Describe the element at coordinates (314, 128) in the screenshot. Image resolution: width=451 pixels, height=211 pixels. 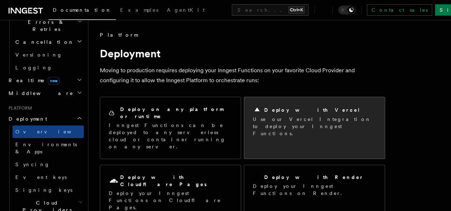
I see `a: Deploy with VercelUse our Vercel Integration to deploy your Inngest Functions.` at that location.